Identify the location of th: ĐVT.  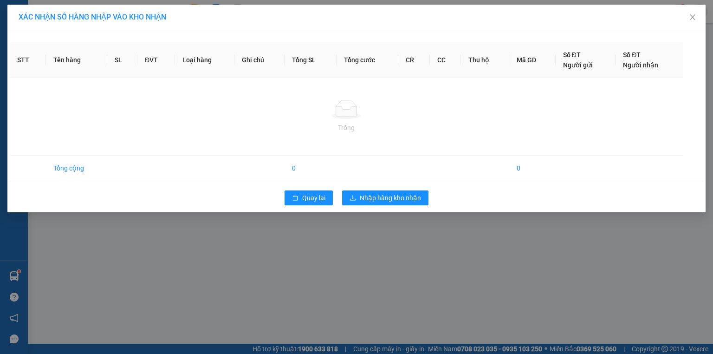
(156, 60).